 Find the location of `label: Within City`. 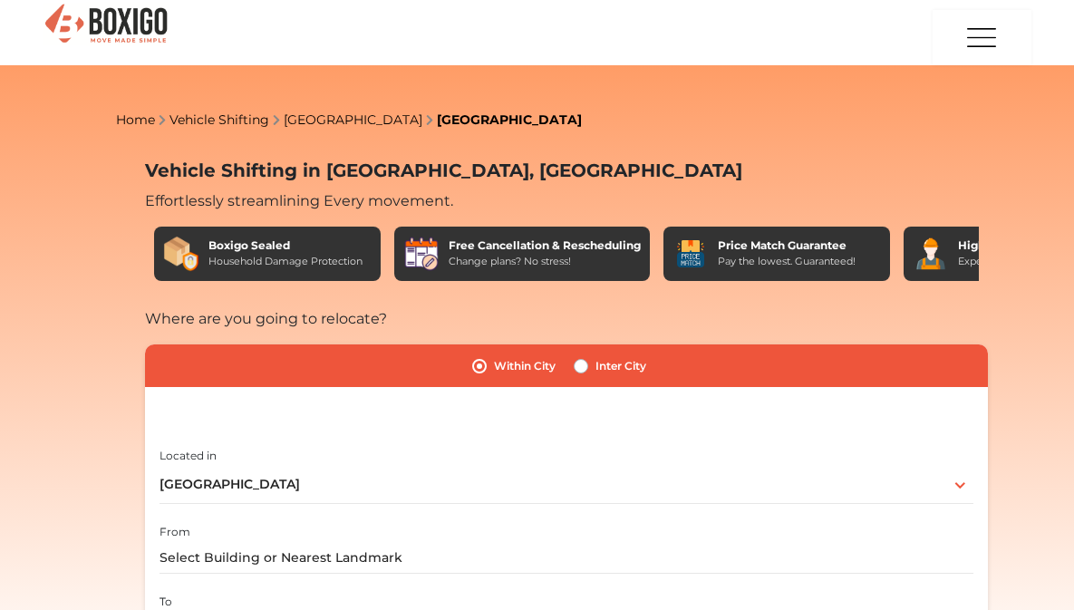

label: Within City is located at coordinates (525, 366).